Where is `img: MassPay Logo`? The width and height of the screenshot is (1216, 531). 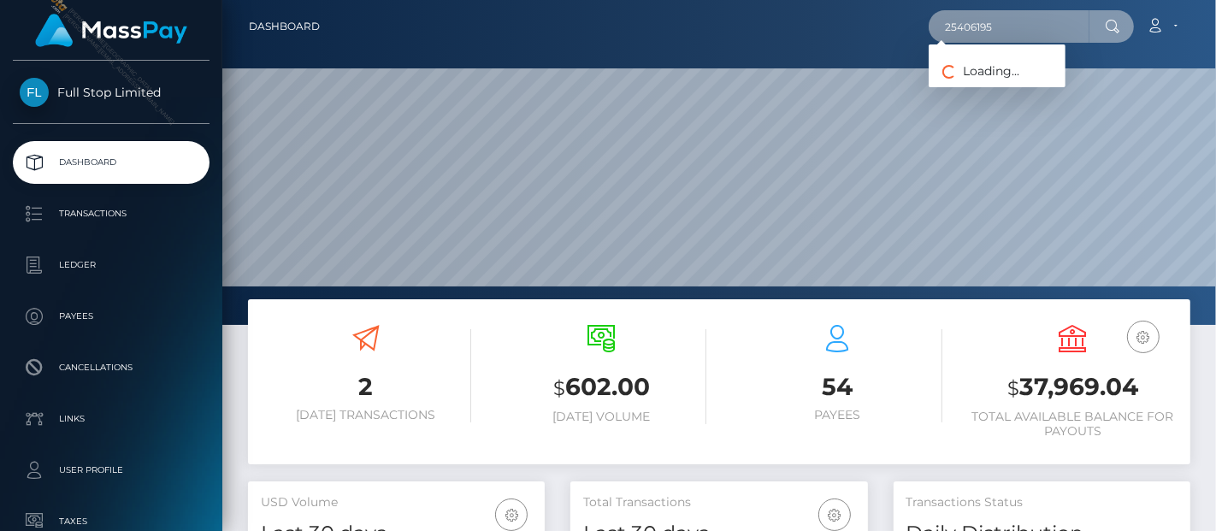
img: MassPay Logo is located at coordinates (111, 30).